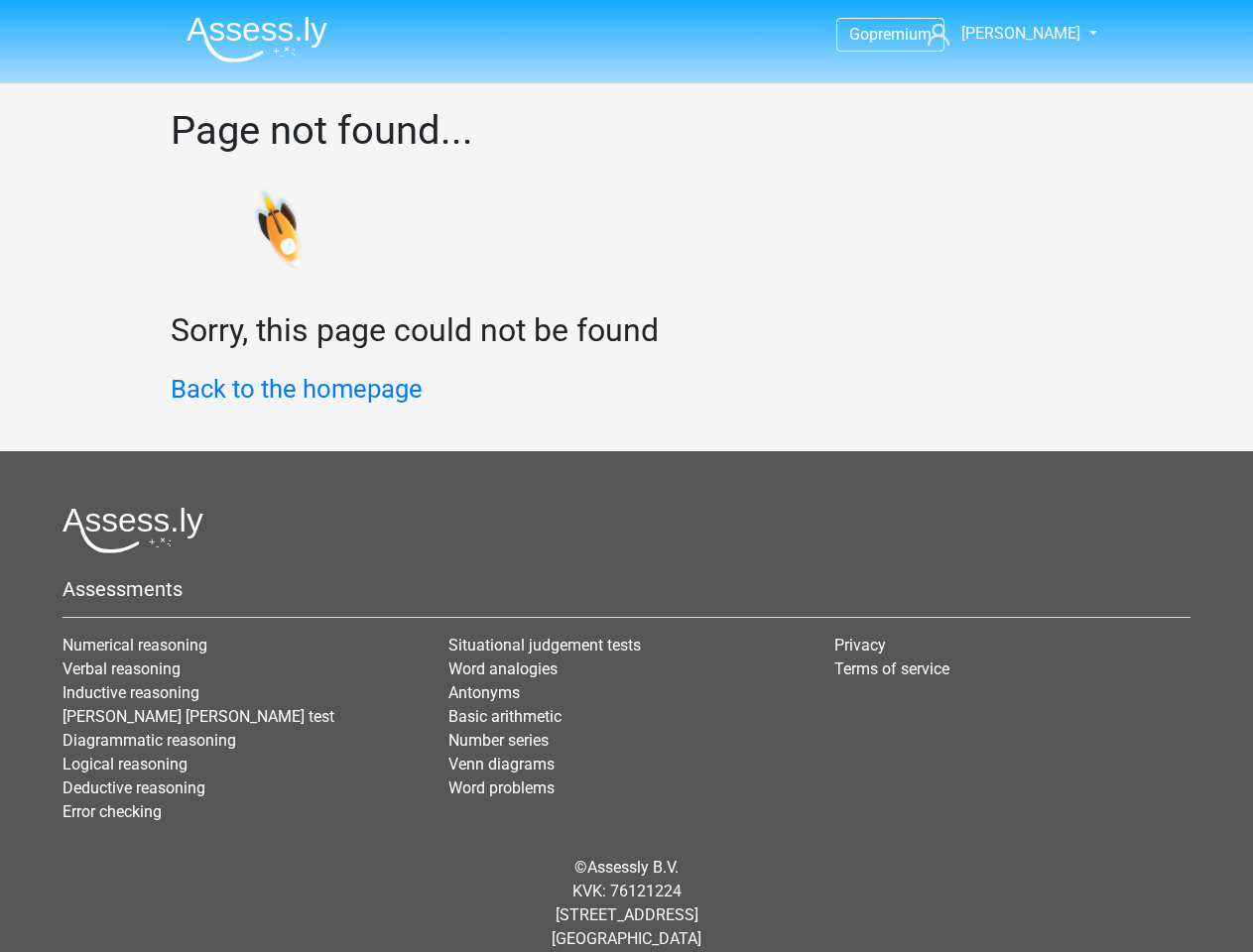 This screenshot has width=1253, height=952. Describe the element at coordinates (501, 788) in the screenshot. I see `a: Word problems` at that location.